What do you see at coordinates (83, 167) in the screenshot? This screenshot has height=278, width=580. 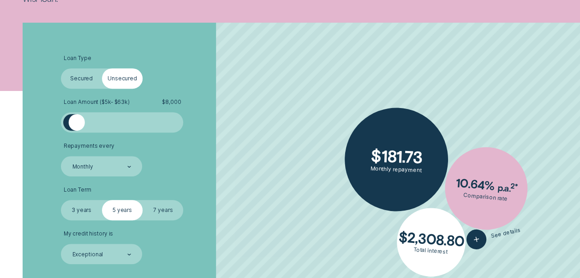 I see `div: Monthly` at bounding box center [83, 167].